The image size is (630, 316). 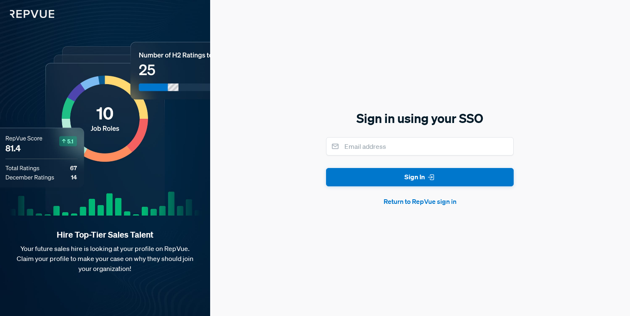 What do you see at coordinates (420, 118) in the screenshot?
I see `h5: Sign in using your SSO` at bounding box center [420, 118].